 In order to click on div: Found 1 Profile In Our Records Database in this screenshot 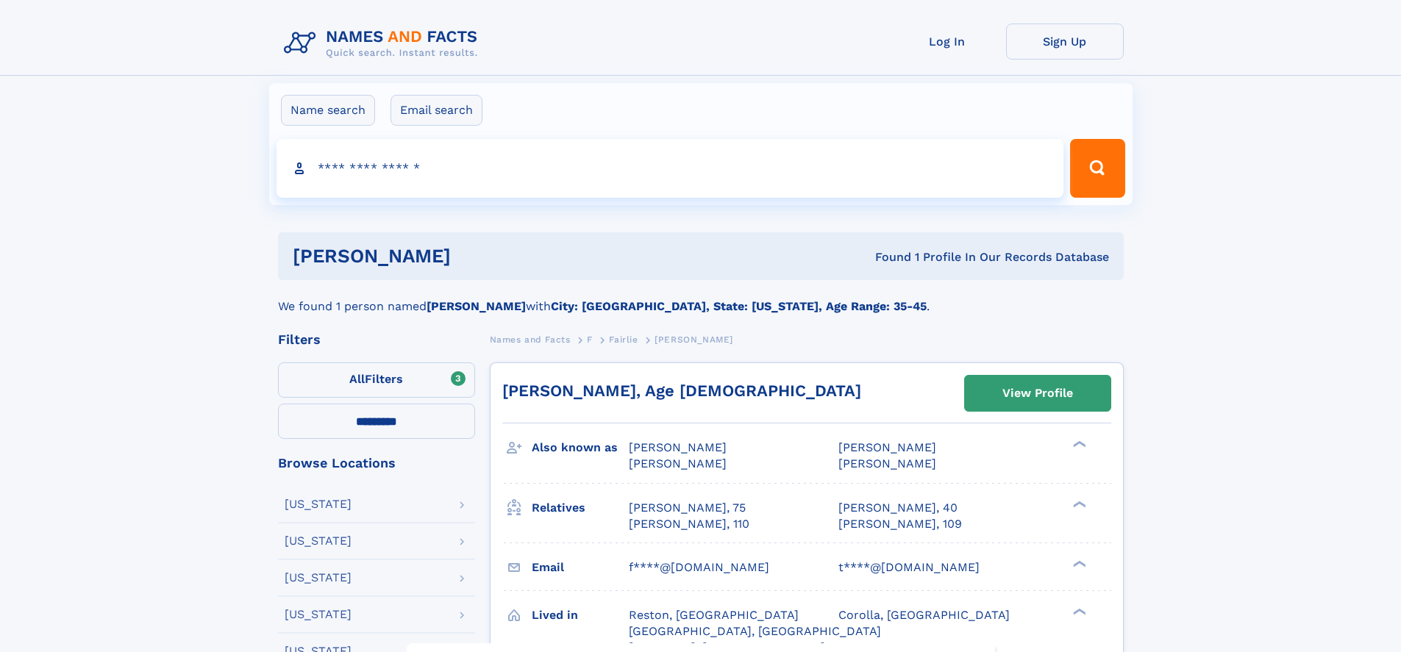, I will do `click(886, 257)`.